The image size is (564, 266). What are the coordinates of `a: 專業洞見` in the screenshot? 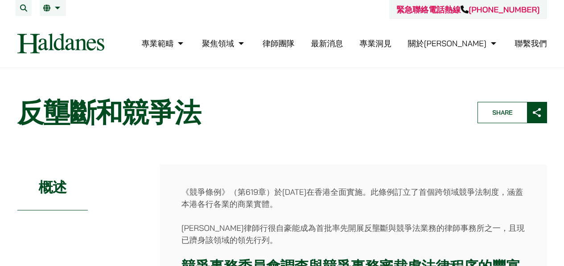 It's located at (375, 43).